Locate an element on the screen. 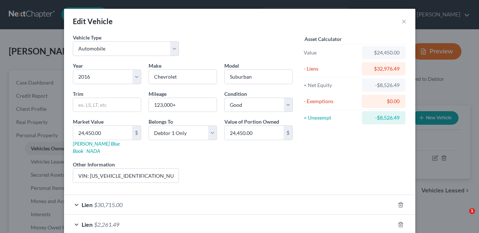 This screenshot has height=233, width=479. input: ex. Nissan is located at coordinates (183, 77).